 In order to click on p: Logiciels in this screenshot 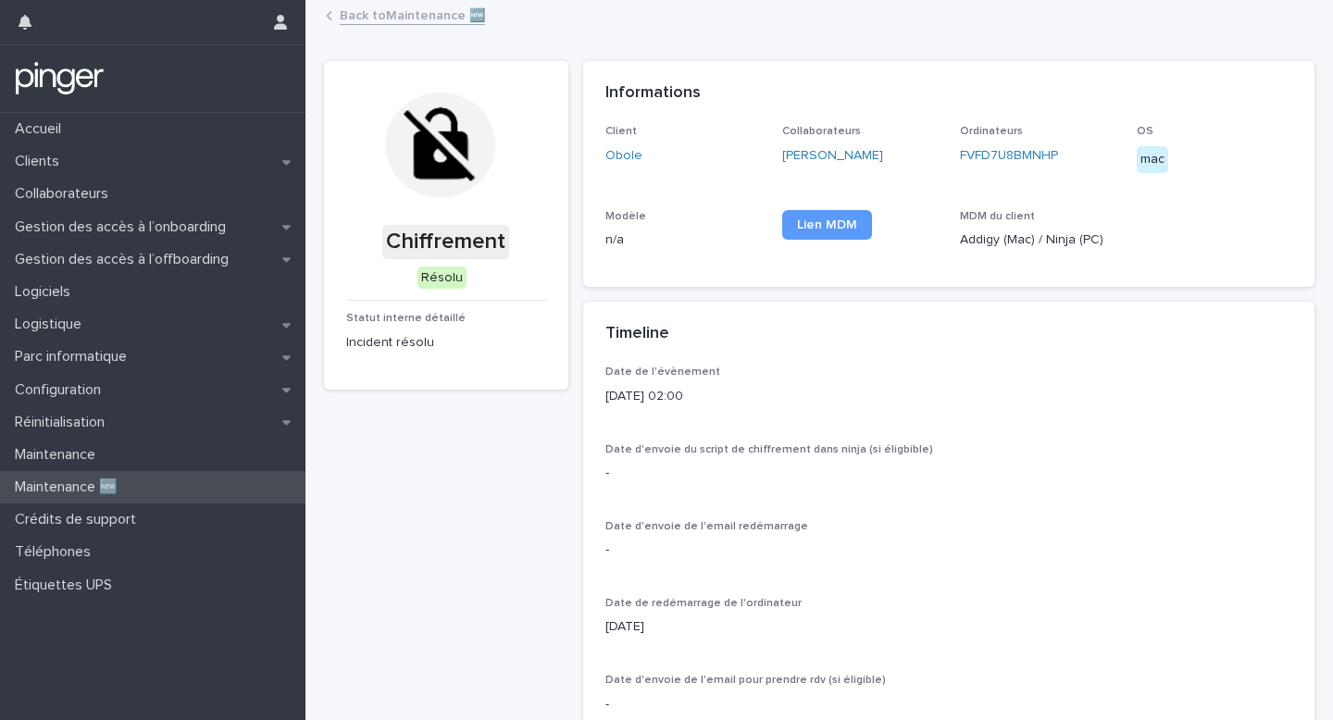, I will do `click(46, 292)`.